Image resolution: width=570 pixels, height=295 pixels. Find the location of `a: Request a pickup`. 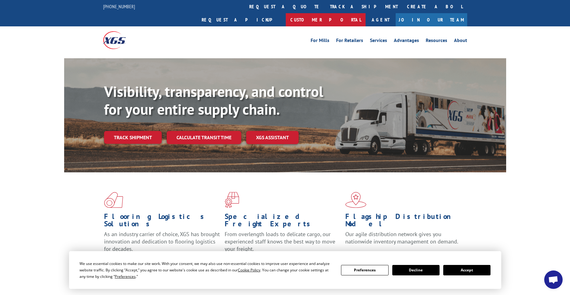

a: Request a pickup is located at coordinates (241, 20).